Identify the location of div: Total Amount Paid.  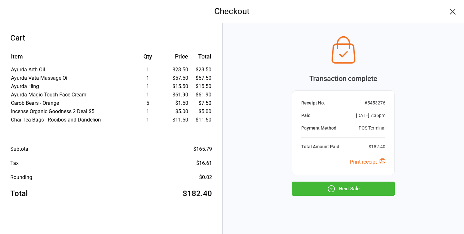
(320, 147).